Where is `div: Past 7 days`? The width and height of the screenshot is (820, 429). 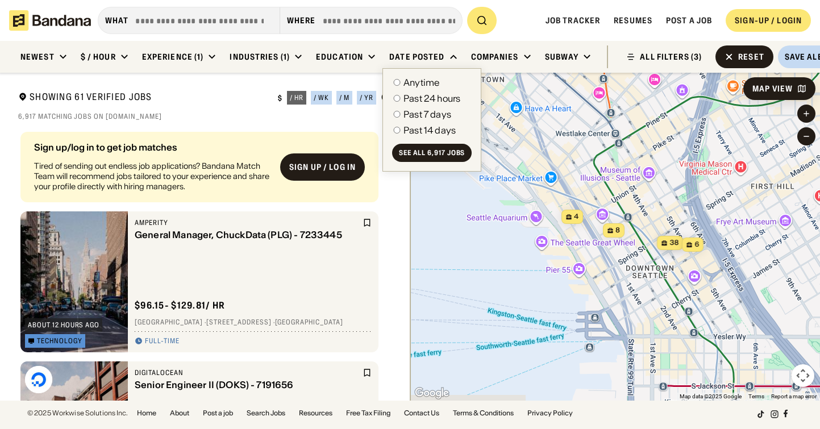
div: Past 7 days is located at coordinates (427, 114).